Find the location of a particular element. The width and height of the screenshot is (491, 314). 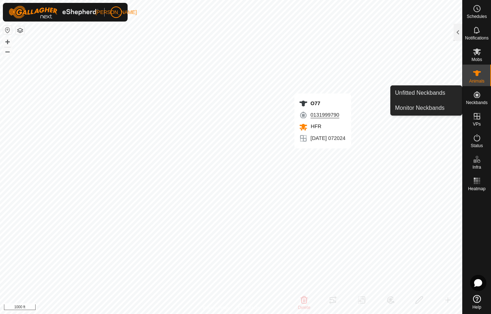

span: Schedules is located at coordinates (476, 17).